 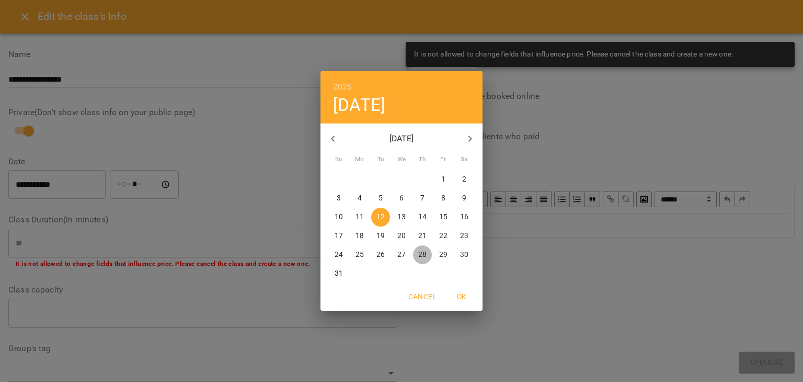 What do you see at coordinates (464, 179) in the screenshot?
I see `button: 2` at bounding box center [464, 179].